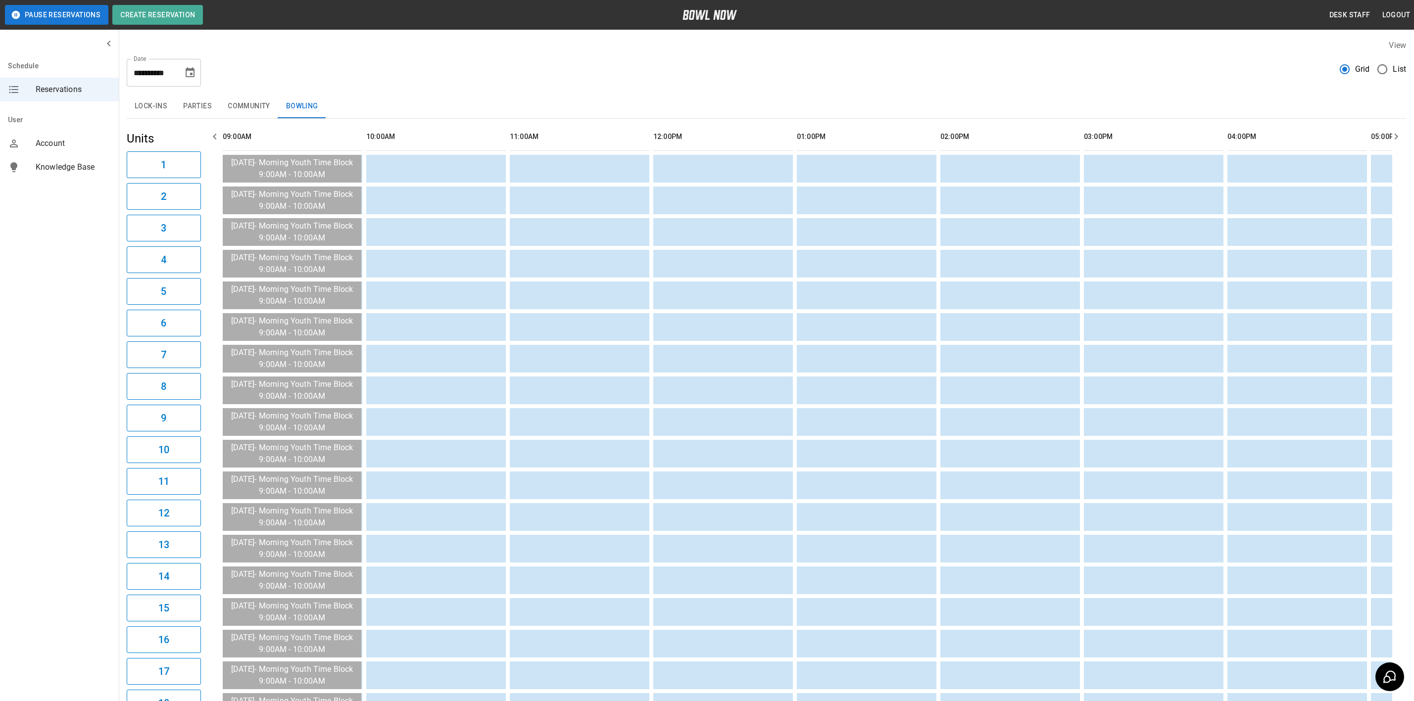 This screenshot has width=1414, height=701. Describe the element at coordinates (1362, 69) in the screenshot. I see `span: Grid` at that location.